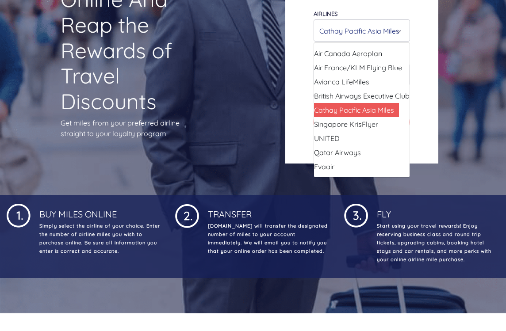 Image resolution: width=506 pixels, height=331 pixels. Describe the element at coordinates (99, 239) in the screenshot. I see `p: Simply select the airline of your choice. Enter the number of airline miles you wish to purchase ...` at that location.